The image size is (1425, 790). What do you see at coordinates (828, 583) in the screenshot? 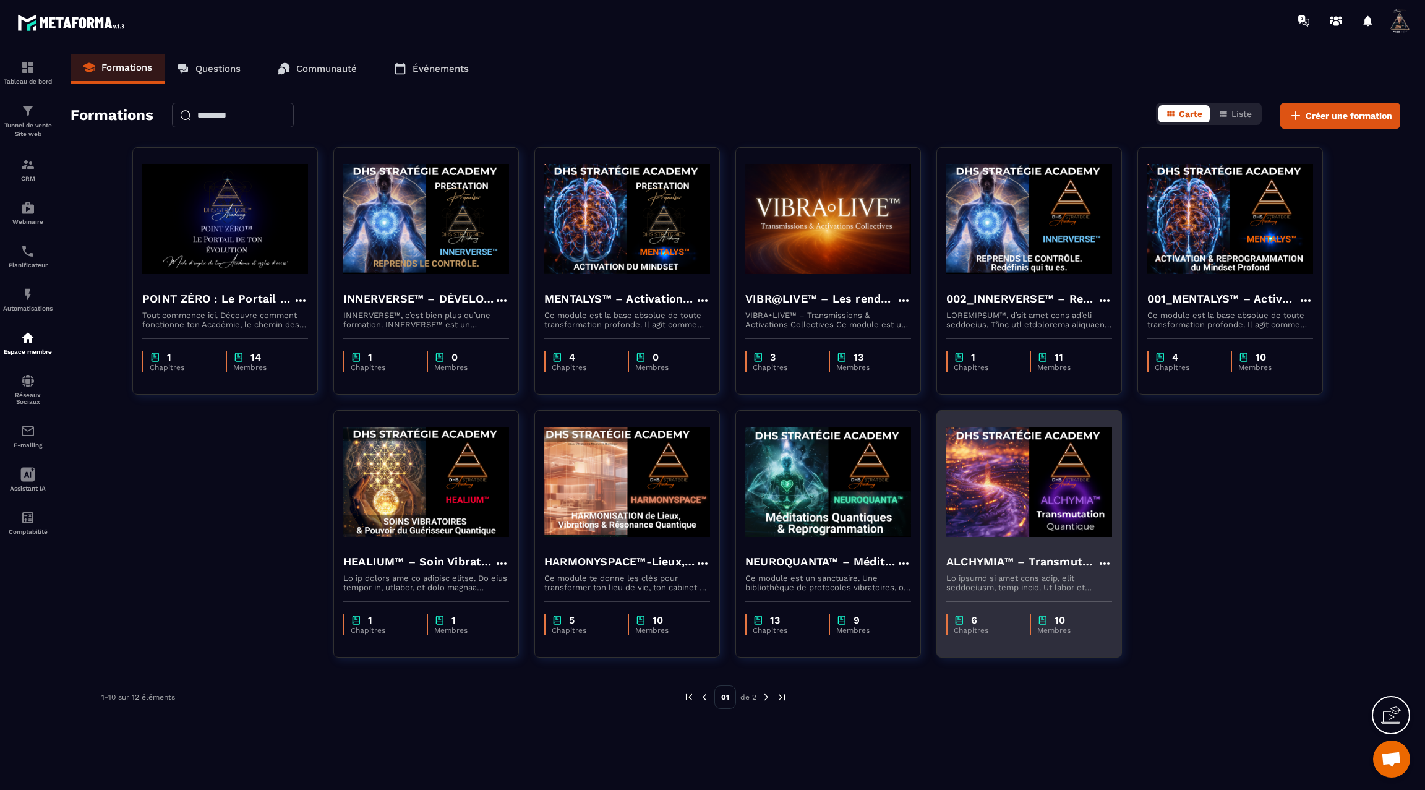
I see `p: Ce module est un sanctuaire. Une bibliothèque de protocoles vibratoires, où chaque méditation agi...` at bounding box center [828, 583].